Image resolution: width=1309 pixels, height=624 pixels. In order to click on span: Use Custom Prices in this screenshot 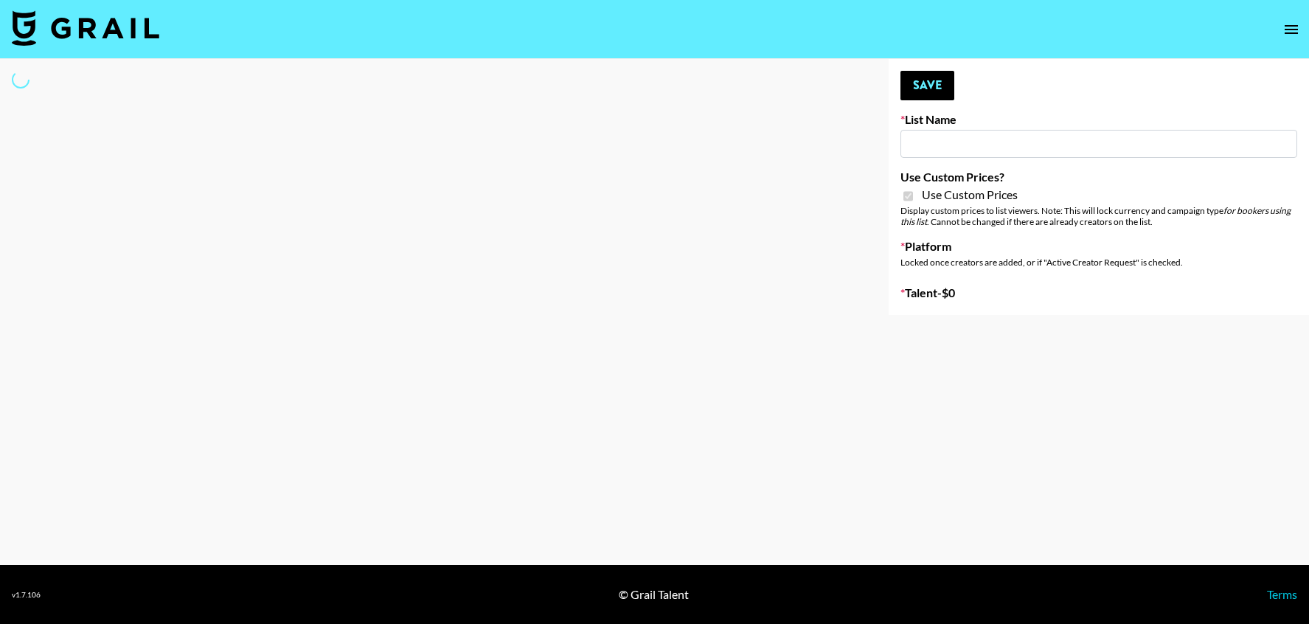, I will do `click(970, 195)`.